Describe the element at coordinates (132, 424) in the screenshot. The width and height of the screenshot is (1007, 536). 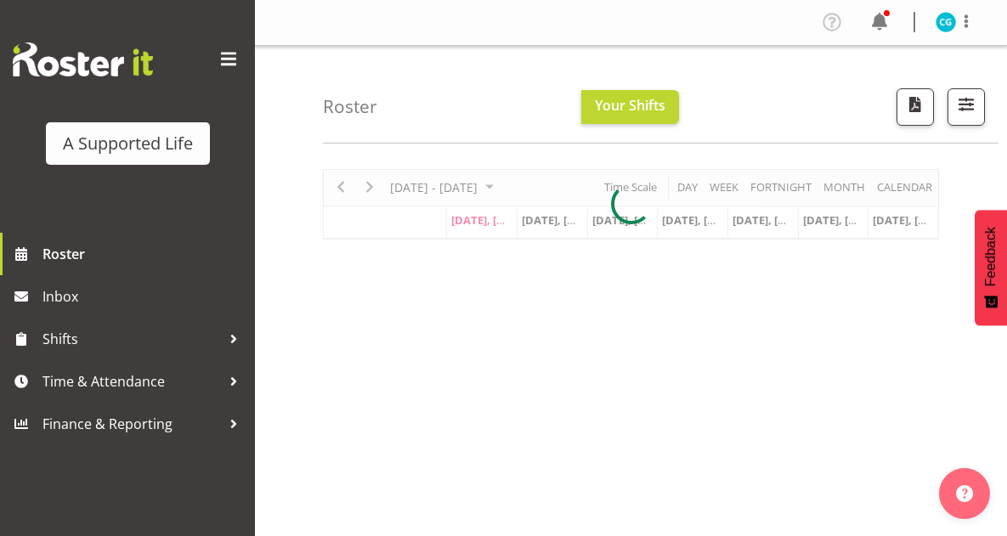
I see `span: Finance & Reporting` at that location.